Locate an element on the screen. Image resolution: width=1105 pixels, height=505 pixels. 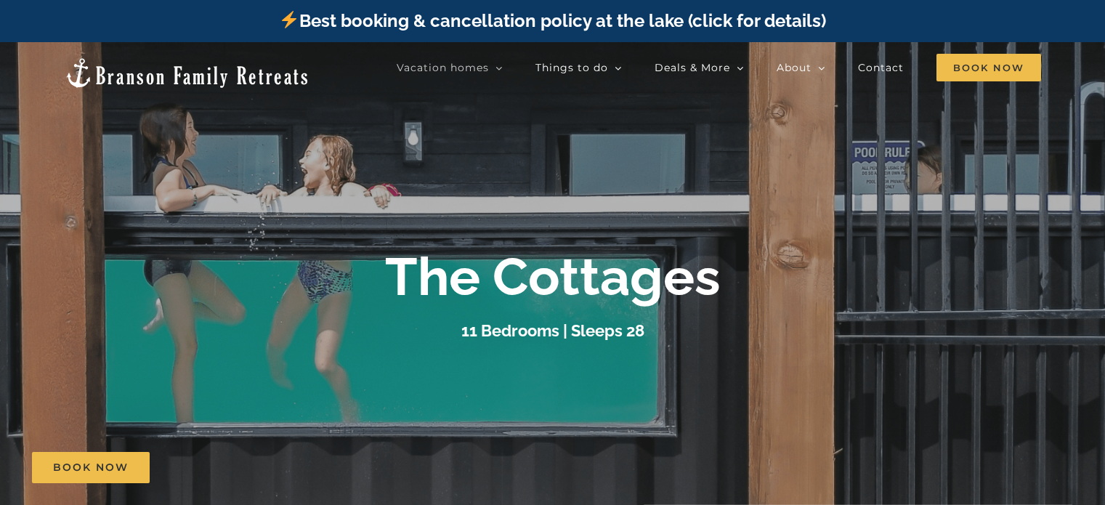
img: Branson Family Retreats Logo is located at coordinates (187, 73).